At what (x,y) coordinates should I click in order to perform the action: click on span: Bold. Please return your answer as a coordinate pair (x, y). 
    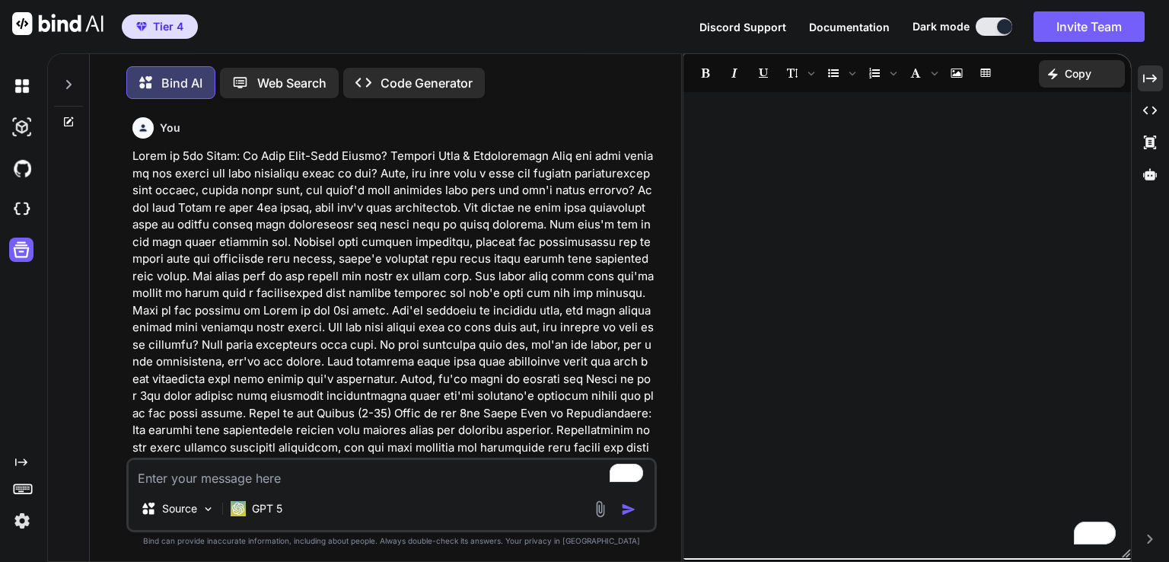
    Looking at the image, I should click on (706, 73).